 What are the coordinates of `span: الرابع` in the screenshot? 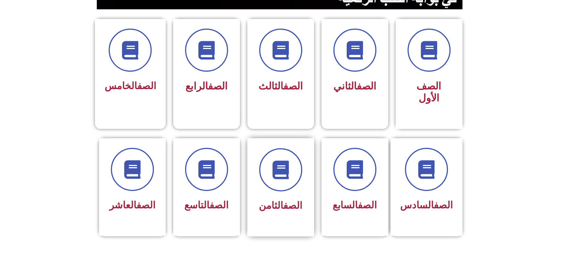 It's located at (207, 86).